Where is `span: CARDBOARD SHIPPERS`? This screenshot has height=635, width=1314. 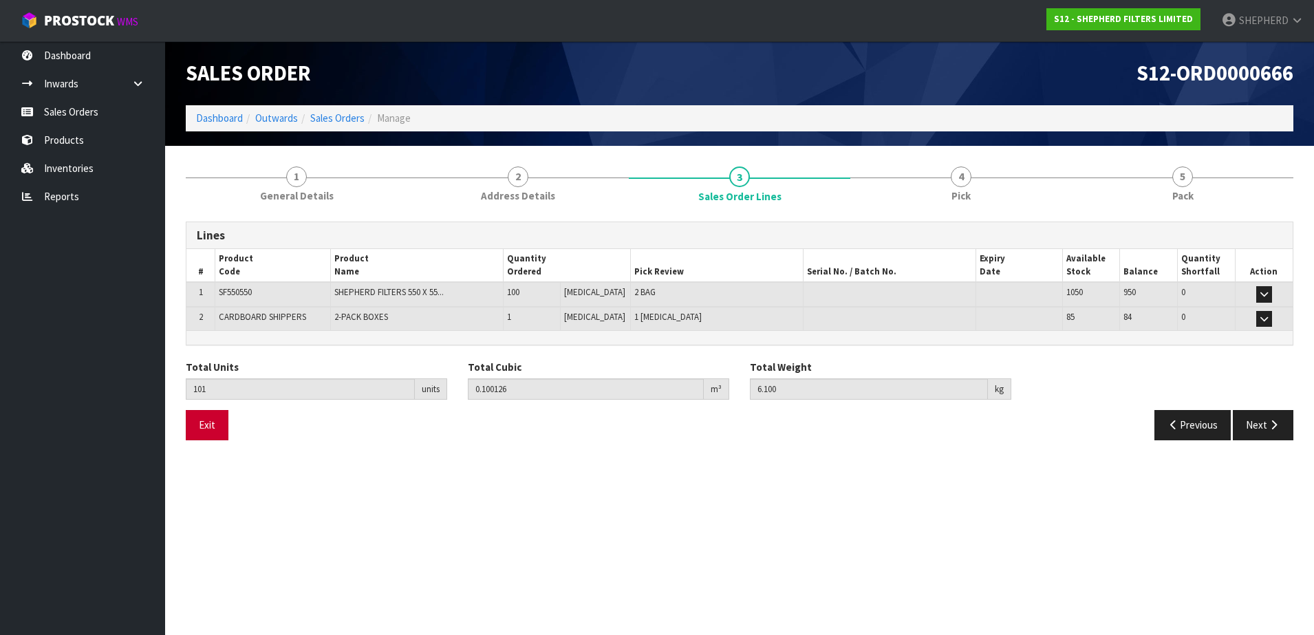 span: CARDBOARD SHIPPERS is located at coordinates (262, 317).